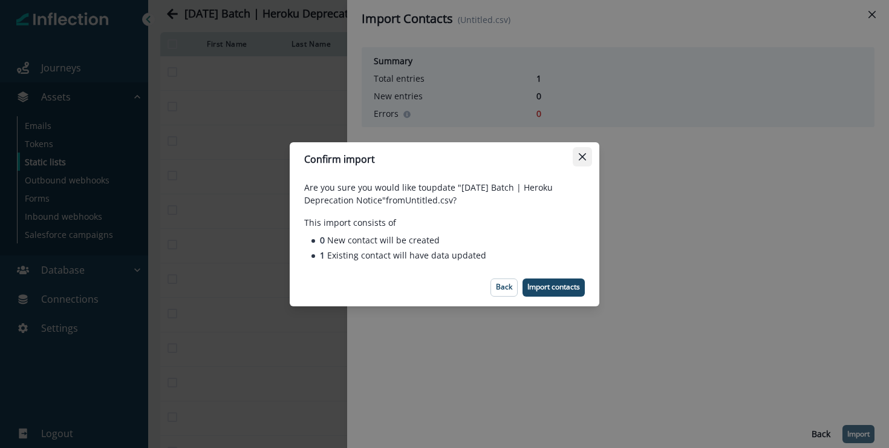  Describe the element at coordinates (504, 287) in the screenshot. I see `p: Back` at that location.